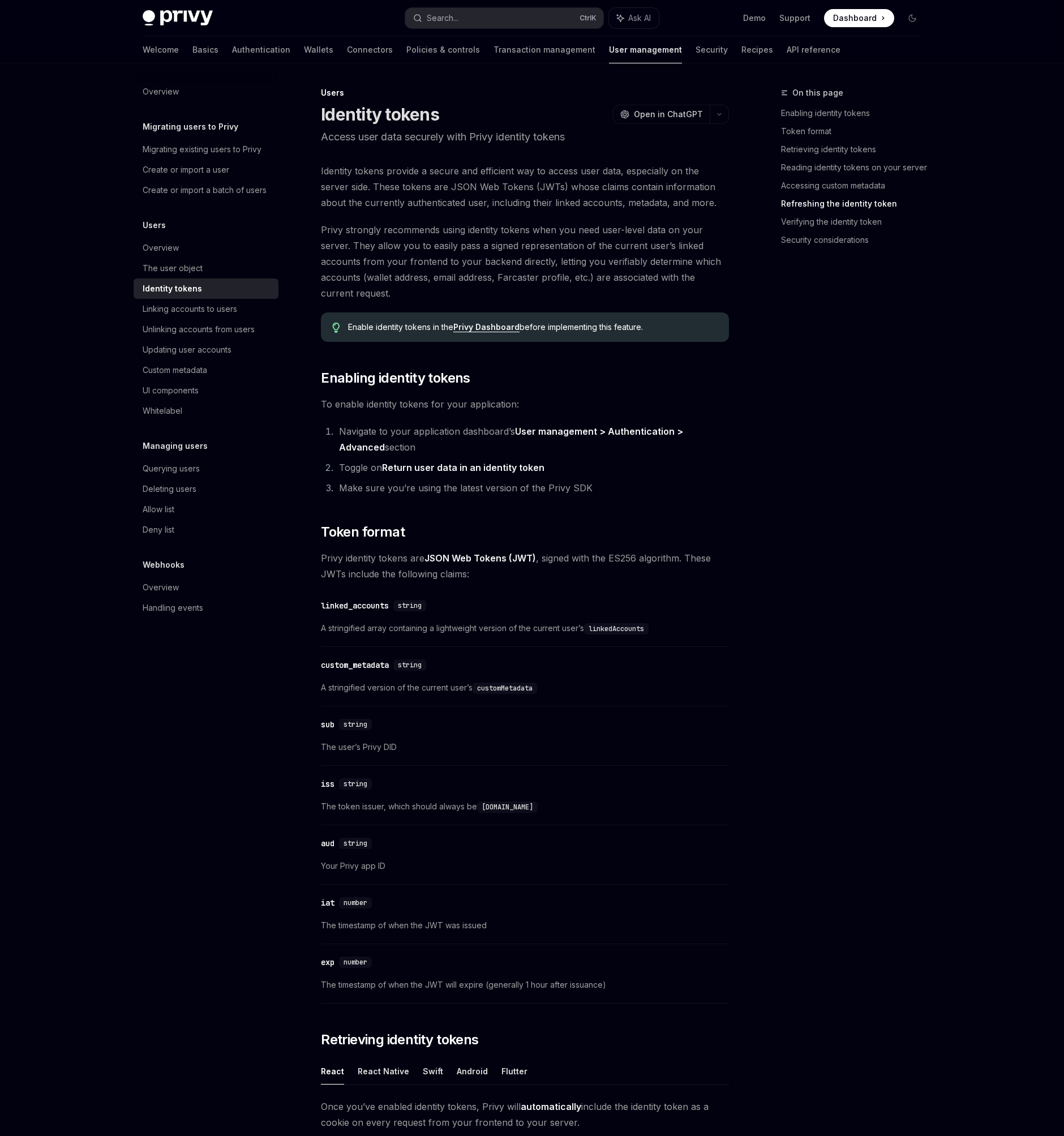 This screenshot has height=1136, width=1064. Describe the element at coordinates (261, 50) in the screenshot. I see `a: Authentication` at that location.